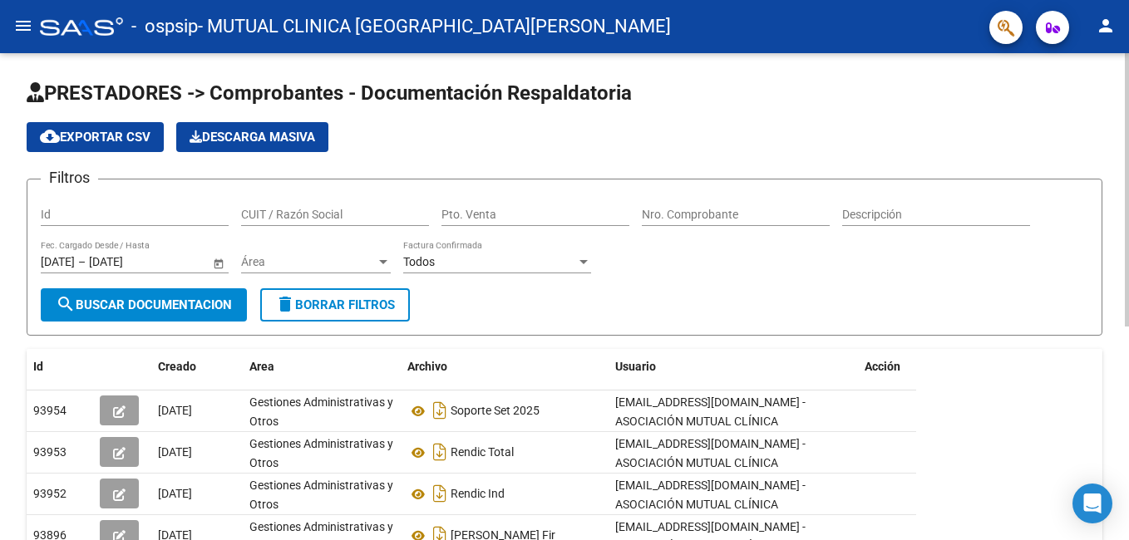 The height and width of the screenshot is (540, 1129). What do you see at coordinates (504, 366) in the screenshot?
I see `datatable-header-cell: Archivo` at bounding box center [504, 366].